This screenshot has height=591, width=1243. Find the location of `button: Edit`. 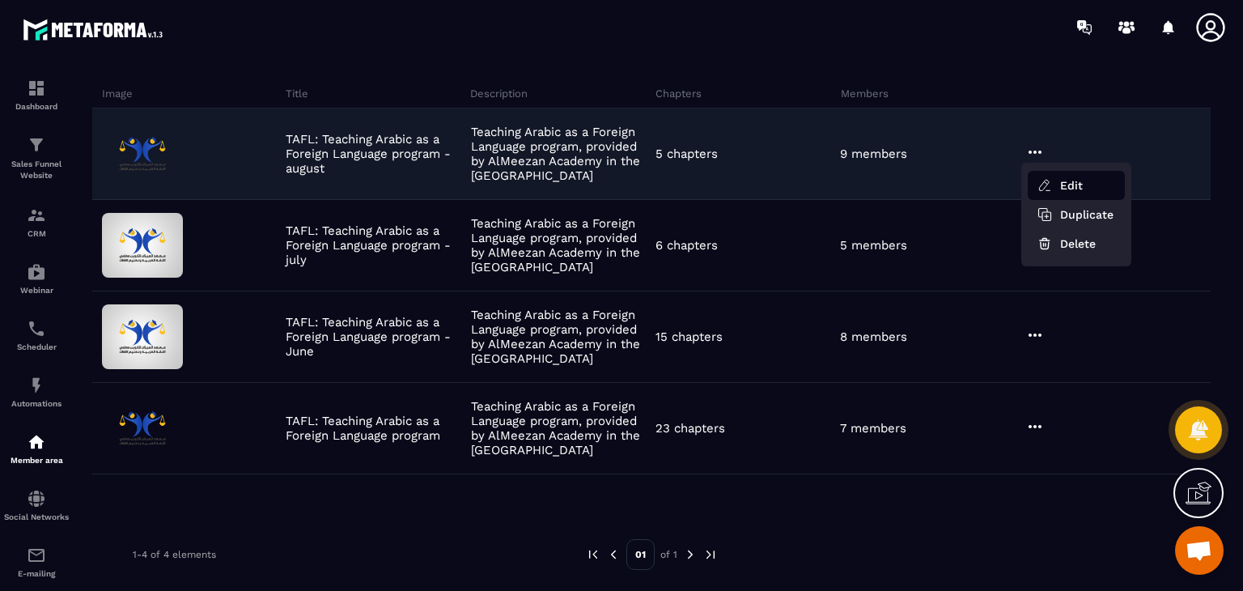

button: Edit is located at coordinates (1076, 185).